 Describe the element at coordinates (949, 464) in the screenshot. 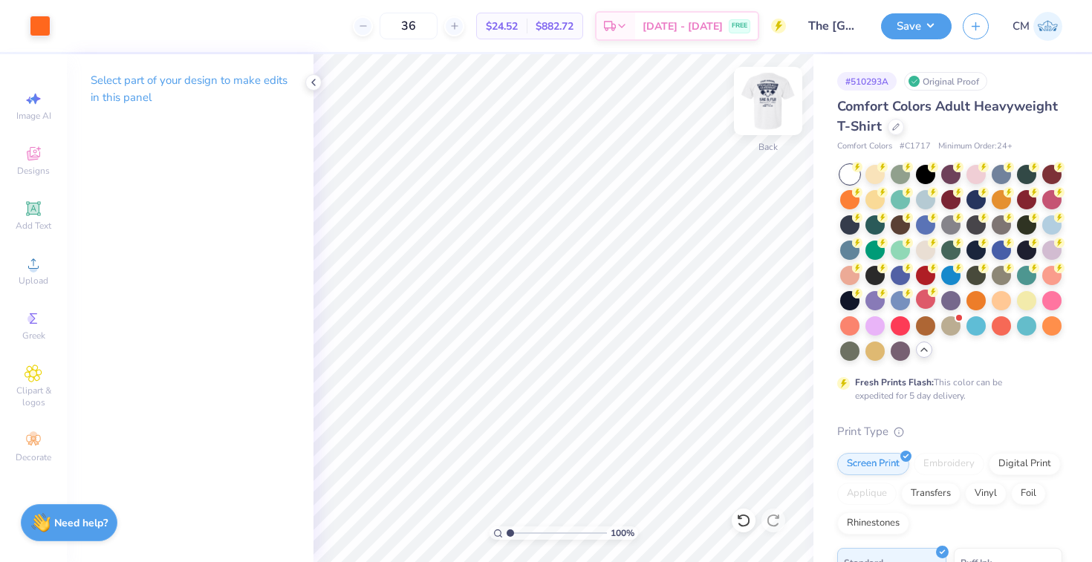

I see `div: Embroidery` at that location.